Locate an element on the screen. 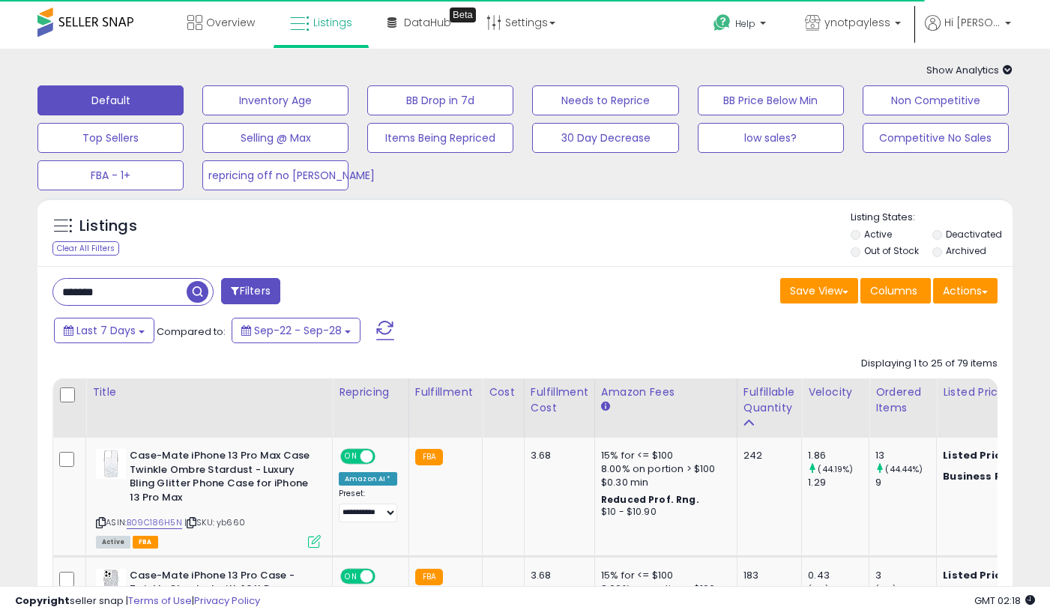 This screenshot has width=1050, height=616. div: seller snap | | is located at coordinates (137, 601).